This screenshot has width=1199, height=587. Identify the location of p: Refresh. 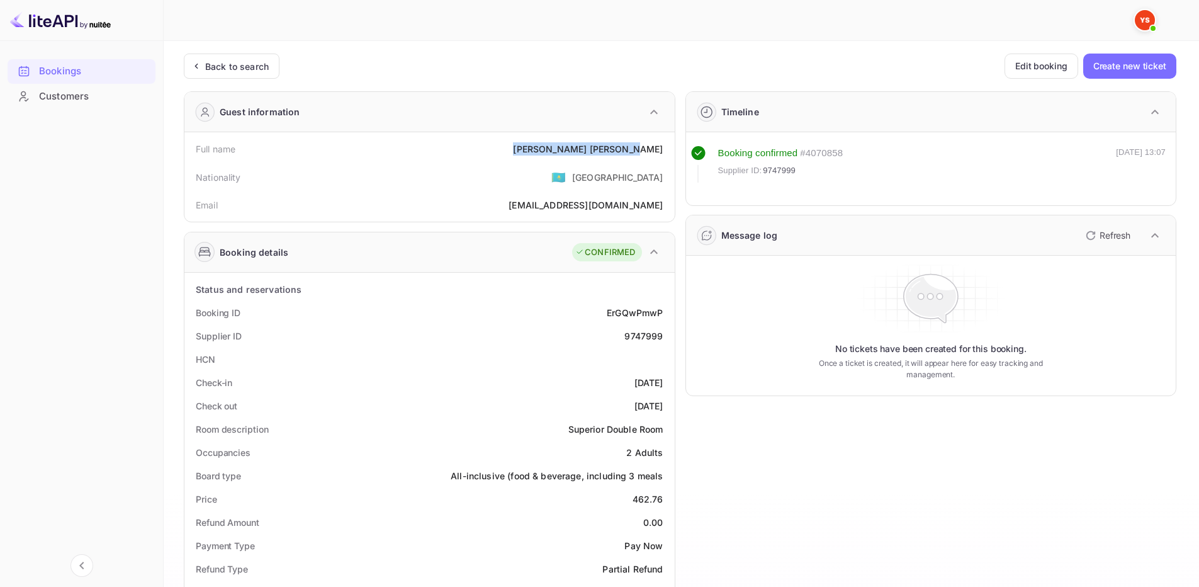
(1115, 235).